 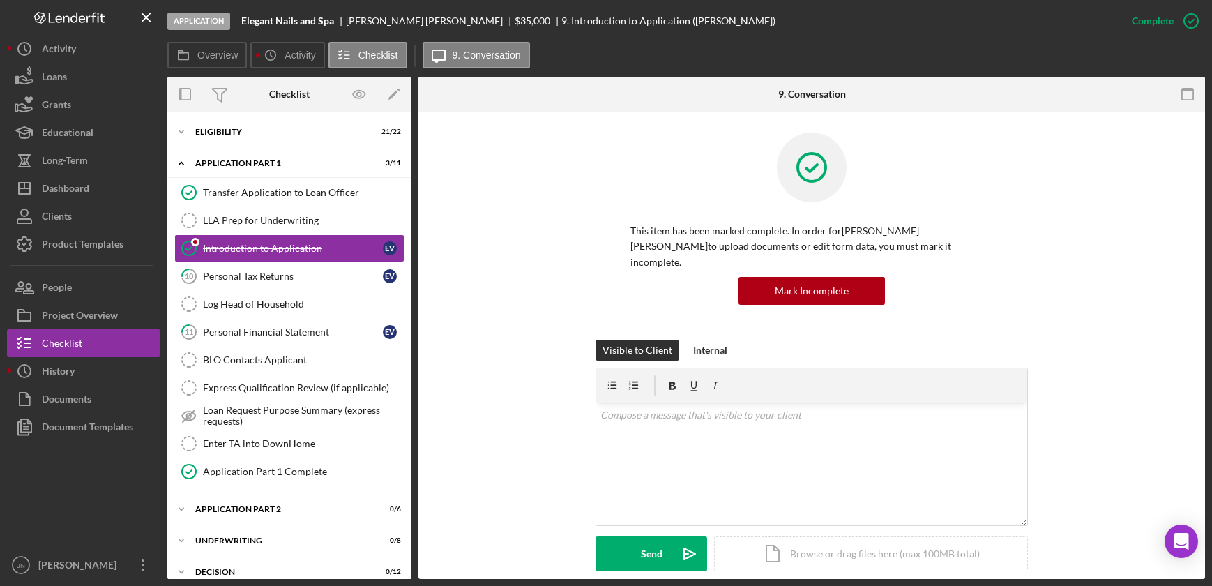 I want to click on button: Visible to Client, so click(x=637, y=350).